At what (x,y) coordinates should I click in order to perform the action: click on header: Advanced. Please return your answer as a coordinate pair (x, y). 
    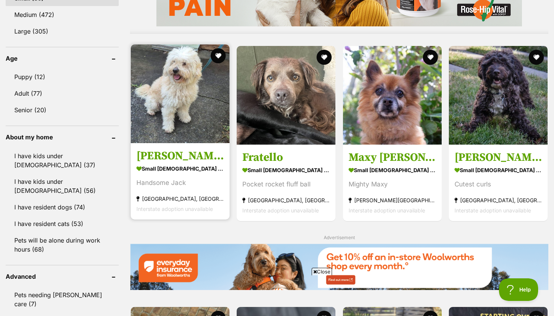
    Looking at the image, I should click on (62, 277).